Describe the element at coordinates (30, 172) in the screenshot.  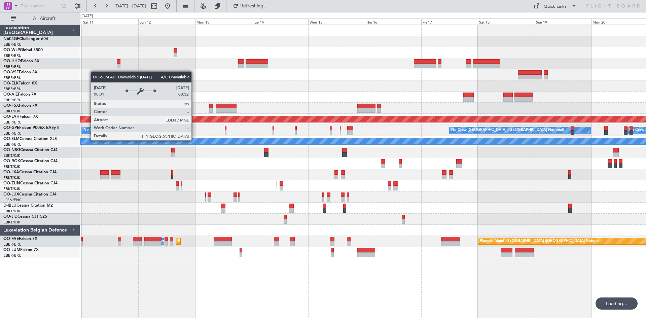
I see `a: OO-LXACessna Citation CJ4` at that location.